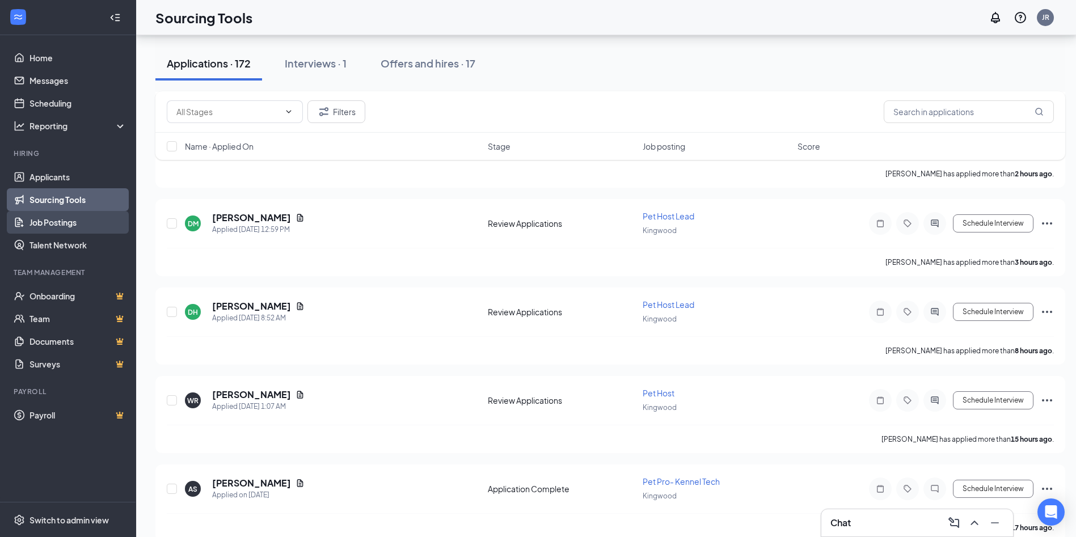 Image resolution: width=1076 pixels, height=537 pixels. I want to click on div: Offers and hires · 17, so click(428, 63).